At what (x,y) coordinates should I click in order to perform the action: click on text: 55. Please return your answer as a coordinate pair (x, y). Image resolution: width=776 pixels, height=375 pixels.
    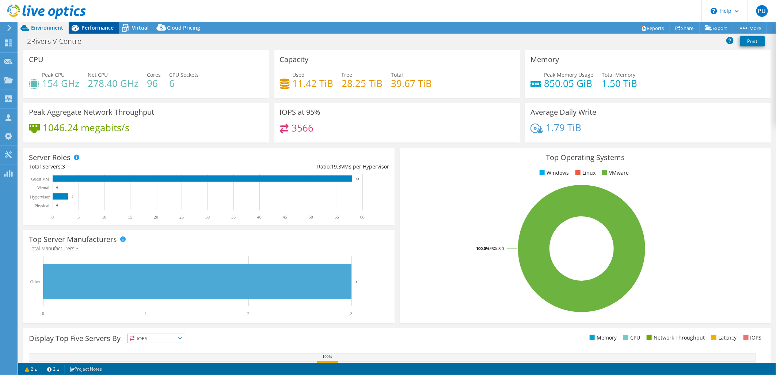
    Looking at the image, I should click on (337, 217).